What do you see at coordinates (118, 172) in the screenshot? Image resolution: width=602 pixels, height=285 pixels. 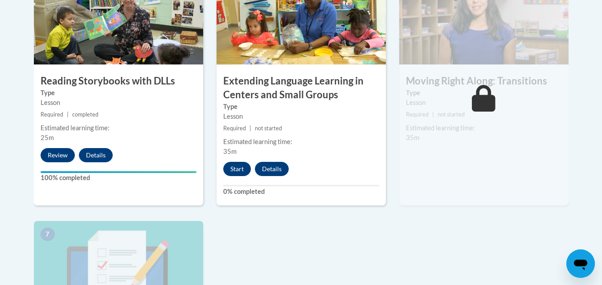 I see `div: Your progress` at bounding box center [118, 172].